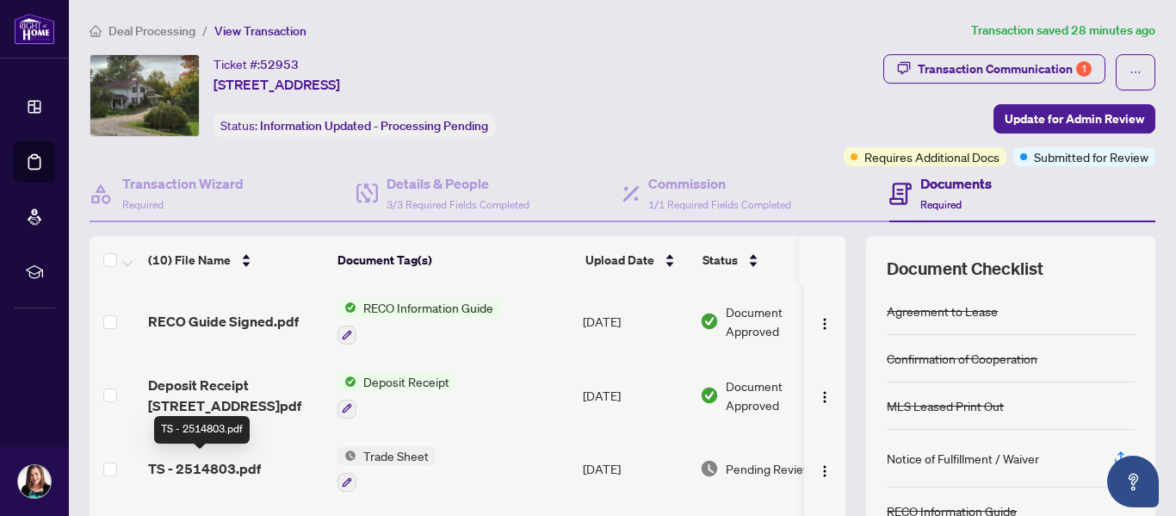  What do you see at coordinates (34, 481) in the screenshot?
I see `img: Profile Icon` at bounding box center [34, 481].